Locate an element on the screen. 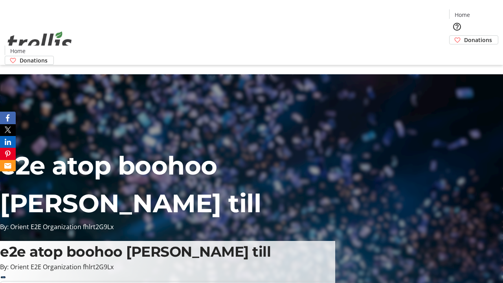 Image resolution: width=503 pixels, height=283 pixels. img: Orient E2E Organization fhlrt2G9Lx's Logo is located at coordinates (40, 42).